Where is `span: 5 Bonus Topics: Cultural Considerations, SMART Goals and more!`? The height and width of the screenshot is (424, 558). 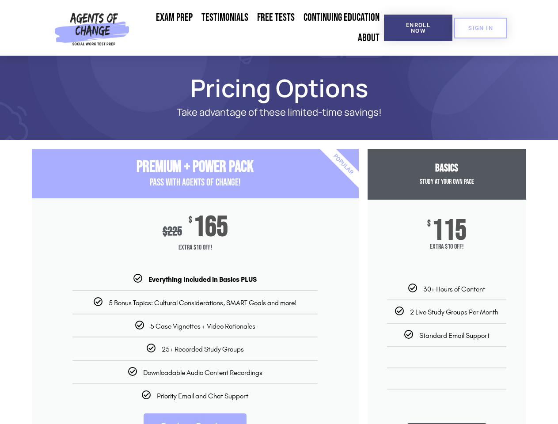 span: 5 Bonus Topics: Cultural Considerations, SMART Goals and more! is located at coordinates (202, 303).